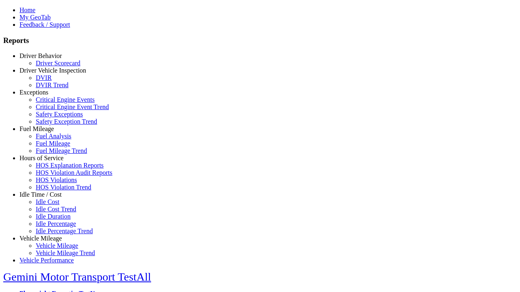 The image size is (520, 292). I want to click on a: Fuel Mileage Trend, so click(61, 151).